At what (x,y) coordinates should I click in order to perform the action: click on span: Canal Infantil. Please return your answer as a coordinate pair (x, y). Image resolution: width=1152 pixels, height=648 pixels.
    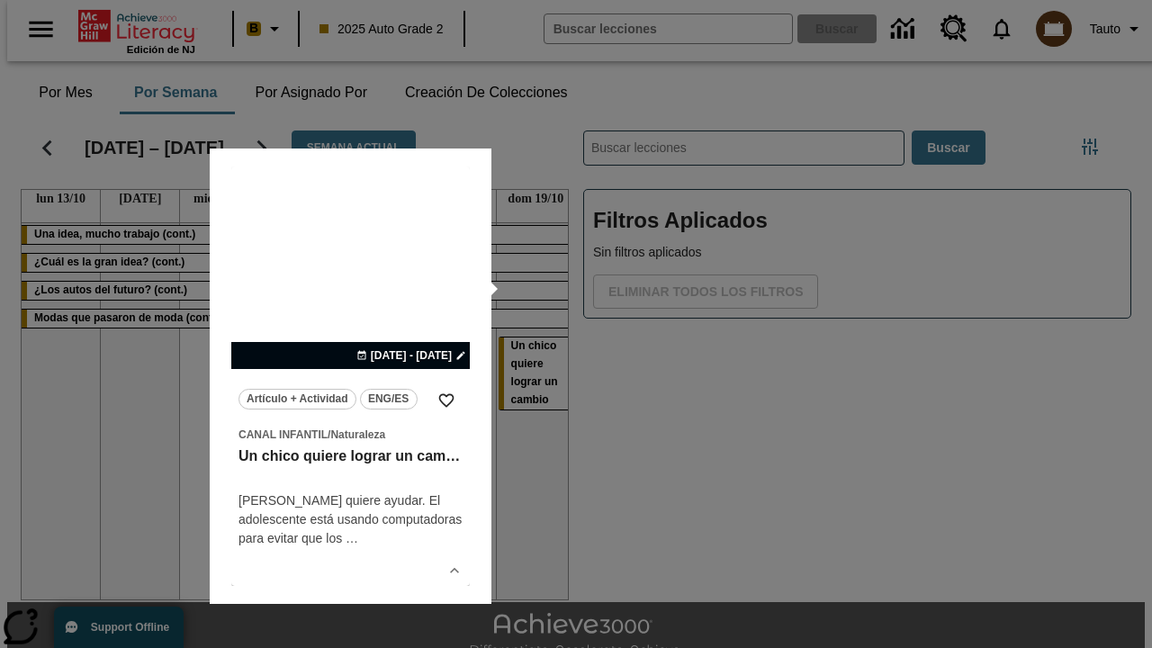
    Looking at the image, I should click on (283, 435).